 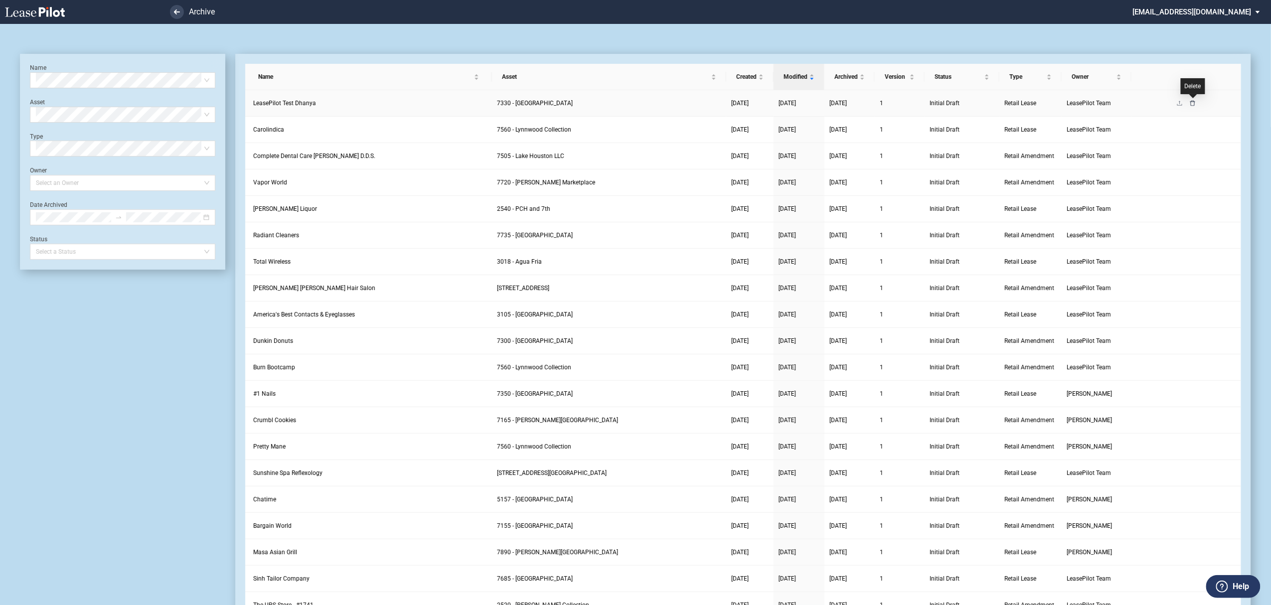 What do you see at coordinates (285, 209) in the screenshot?
I see `span: Clark's Liquor` at bounding box center [285, 209].